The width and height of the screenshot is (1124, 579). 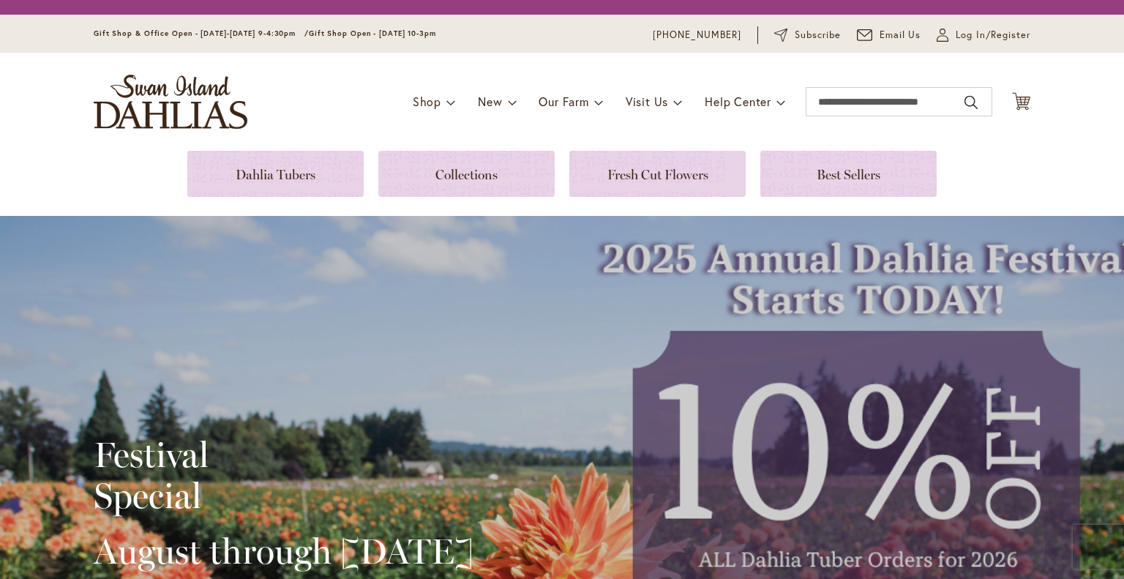 What do you see at coordinates (971, 102) in the screenshot?
I see `button: Search` at bounding box center [971, 102].